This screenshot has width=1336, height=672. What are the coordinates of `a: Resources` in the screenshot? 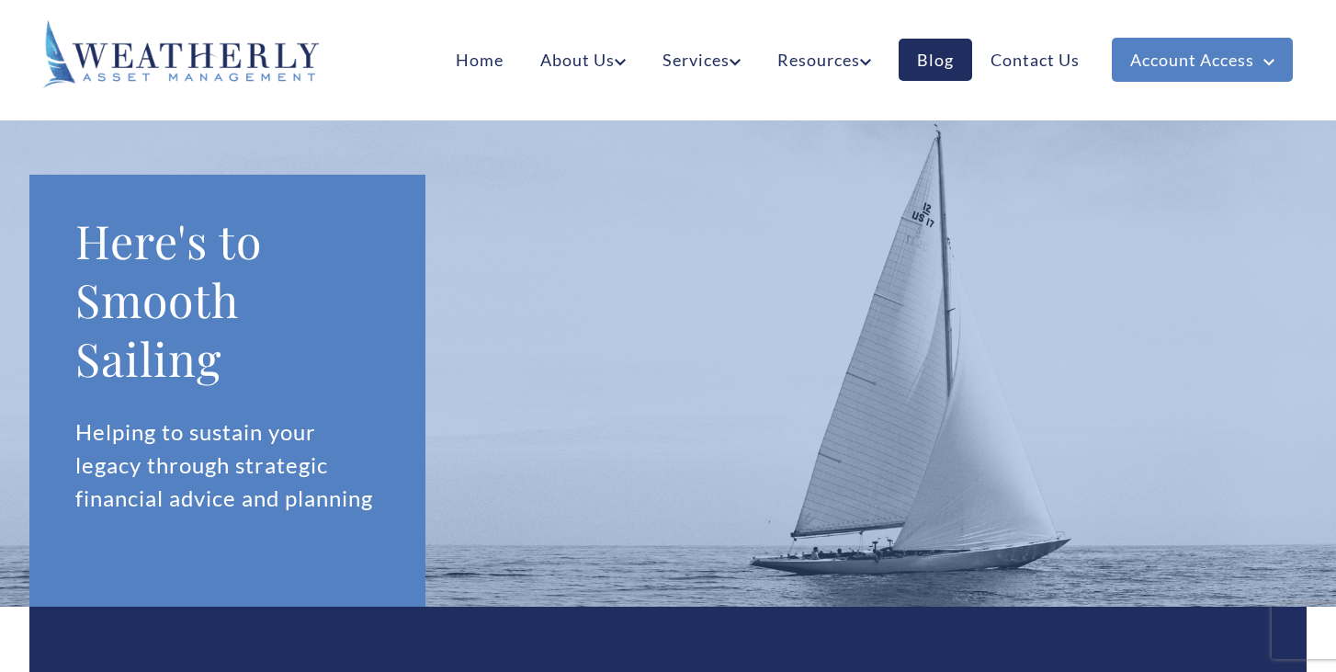 It's located at (824, 60).